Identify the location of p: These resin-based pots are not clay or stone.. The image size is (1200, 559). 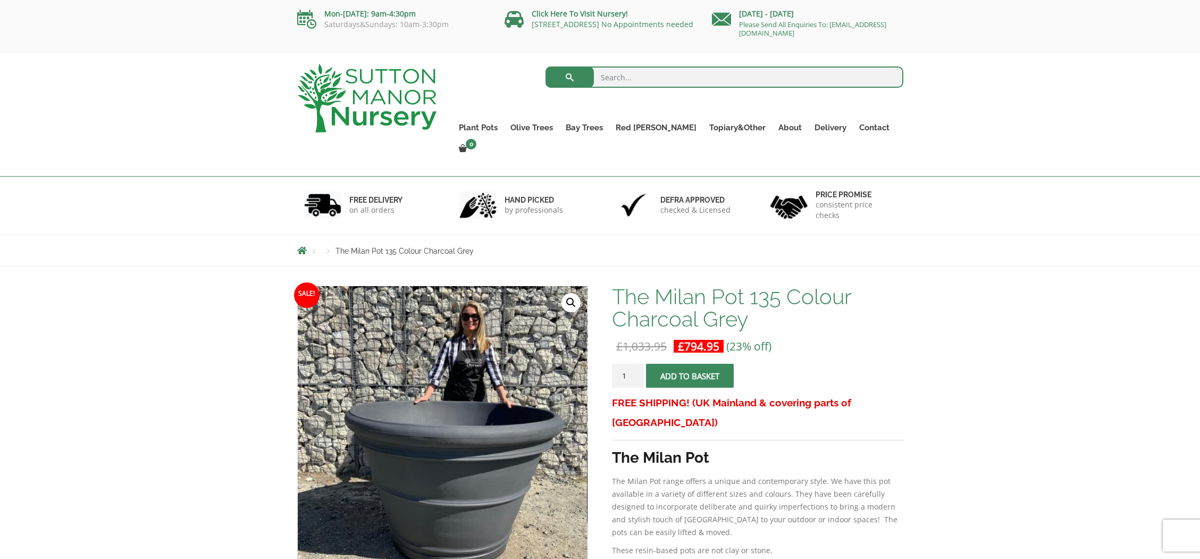
(757, 550).